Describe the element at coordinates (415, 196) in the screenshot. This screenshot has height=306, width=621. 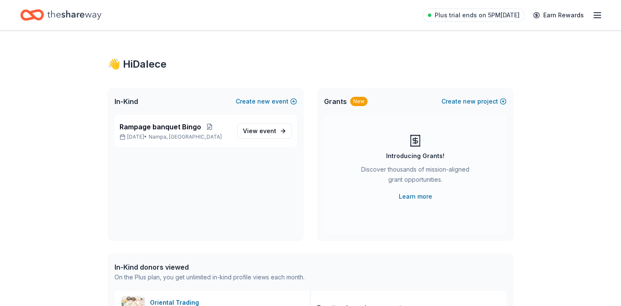
I see `a: Learn more` at that location.